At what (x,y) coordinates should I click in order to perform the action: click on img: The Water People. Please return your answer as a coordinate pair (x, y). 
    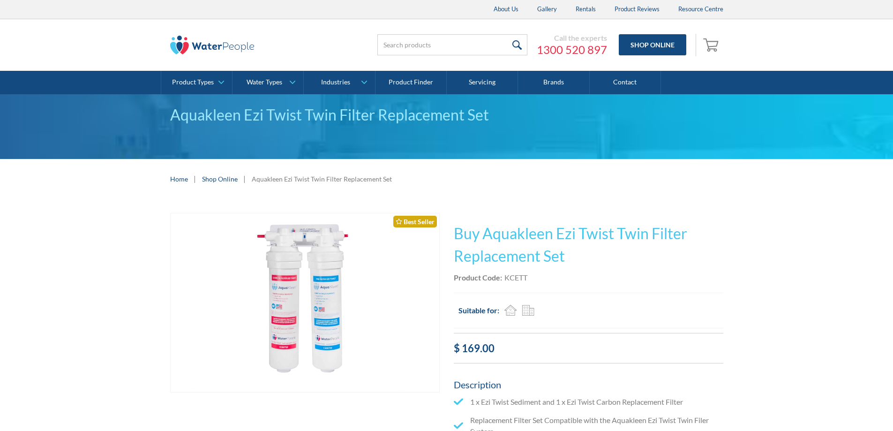
    Looking at the image, I should click on (212, 45).